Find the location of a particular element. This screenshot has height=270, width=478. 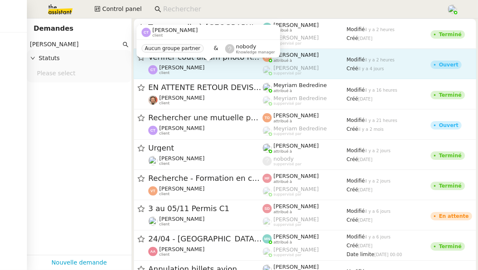

span: Meyriam Bedredine is located at coordinates (300, 128).